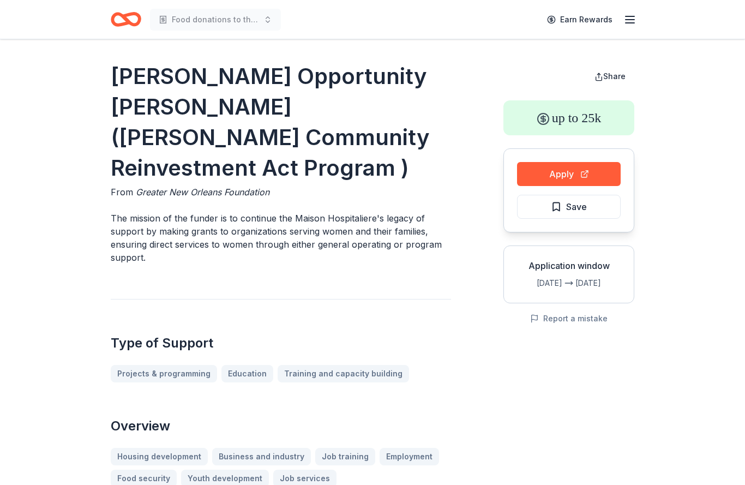 The width and height of the screenshot is (745, 485). I want to click on a: Education, so click(247, 374).